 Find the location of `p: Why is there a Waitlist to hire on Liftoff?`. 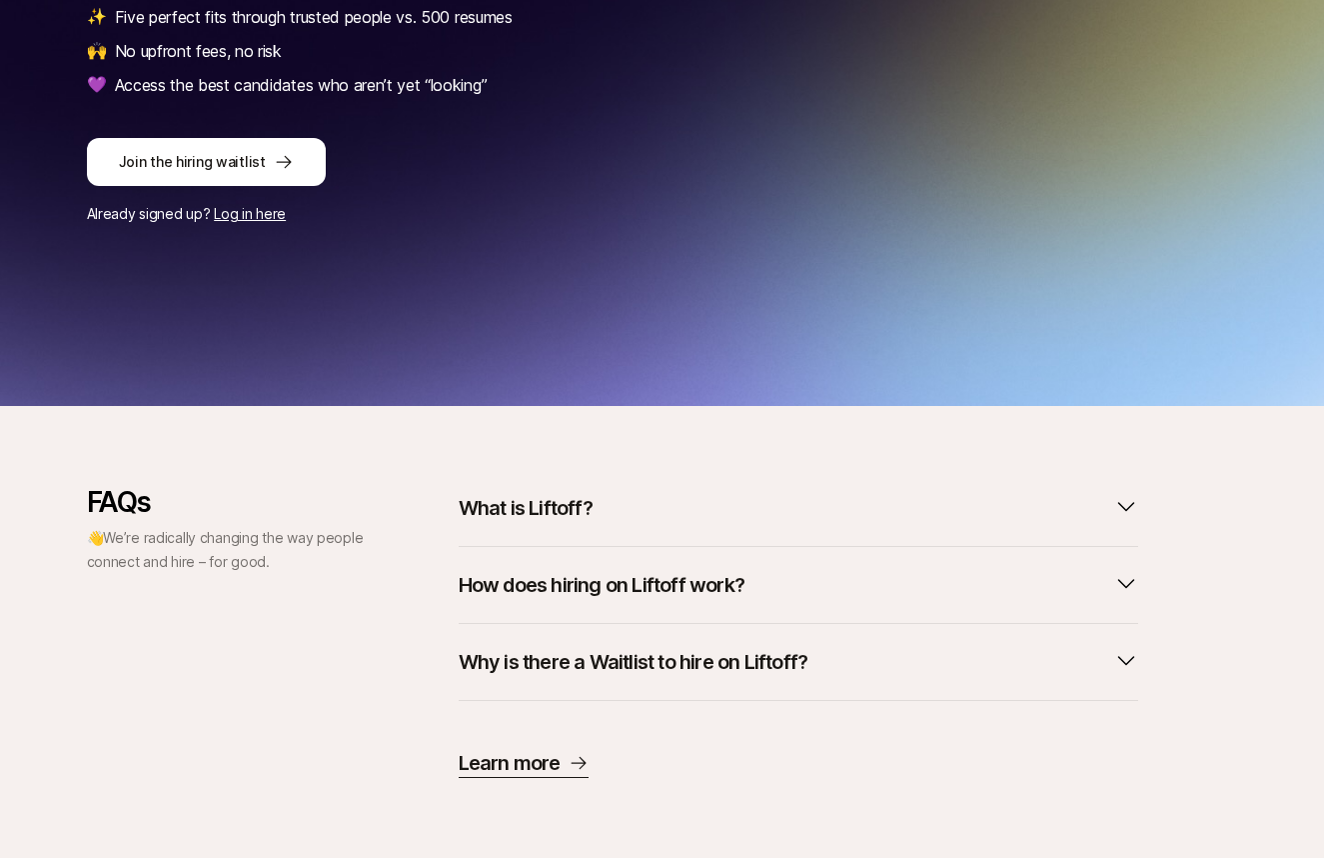

p: Why is there a Waitlist to hire on Liftoff? is located at coordinates (634, 662).